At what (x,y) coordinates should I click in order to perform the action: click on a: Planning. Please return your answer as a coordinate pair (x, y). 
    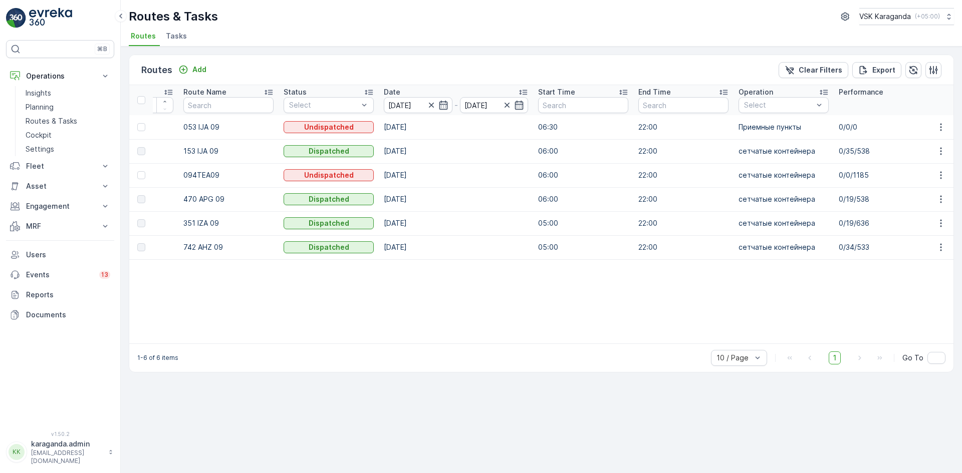
    Looking at the image, I should click on (68, 107).